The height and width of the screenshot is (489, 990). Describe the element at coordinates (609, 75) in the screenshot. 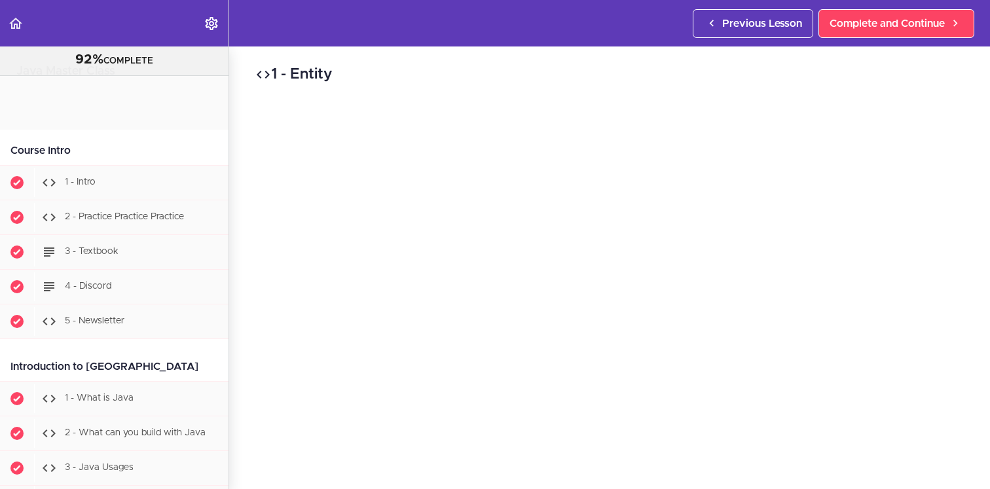

I see `h2: 1 - Entity` at that location.